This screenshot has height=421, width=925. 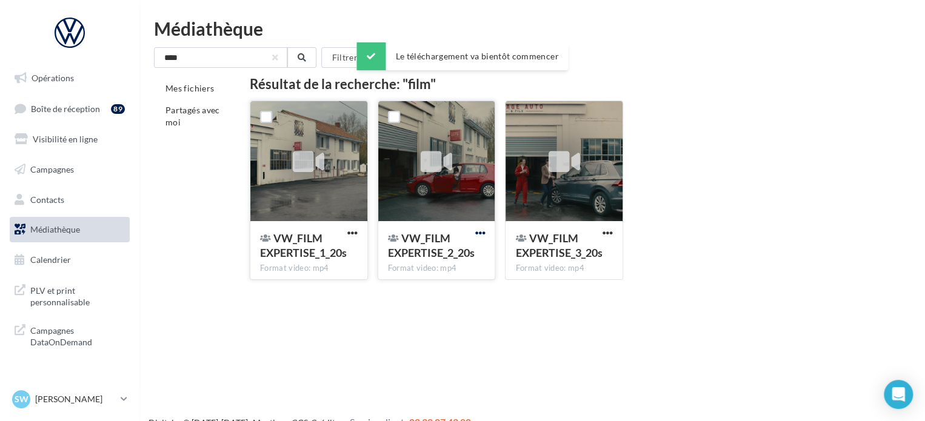 What do you see at coordinates (357, 58) in the screenshot?
I see `button: Filtrer par` at bounding box center [357, 58].